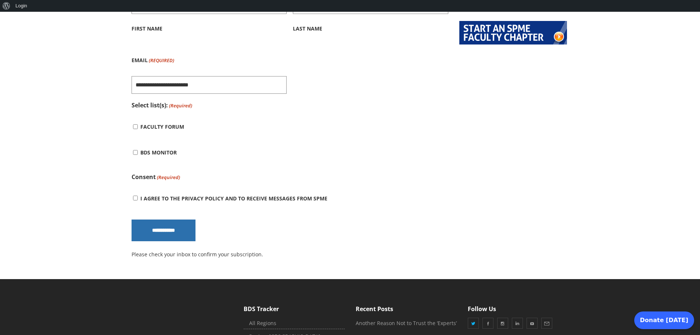 The height and width of the screenshot is (335, 700). Describe the element at coordinates (406, 309) in the screenshot. I see `h5: Recent Posts` at that location.